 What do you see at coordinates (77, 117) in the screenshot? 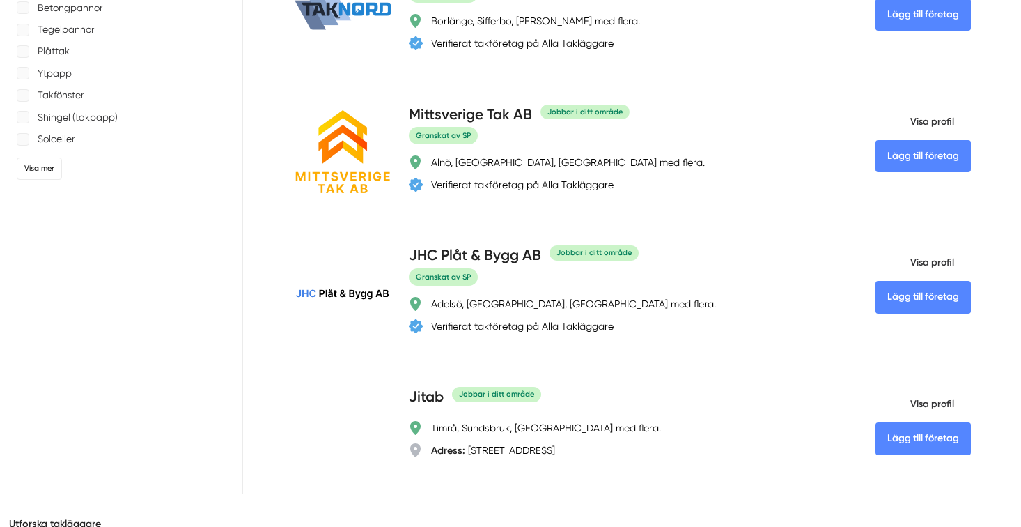
I see `p: Shingel (takpapp)` at bounding box center [77, 117].